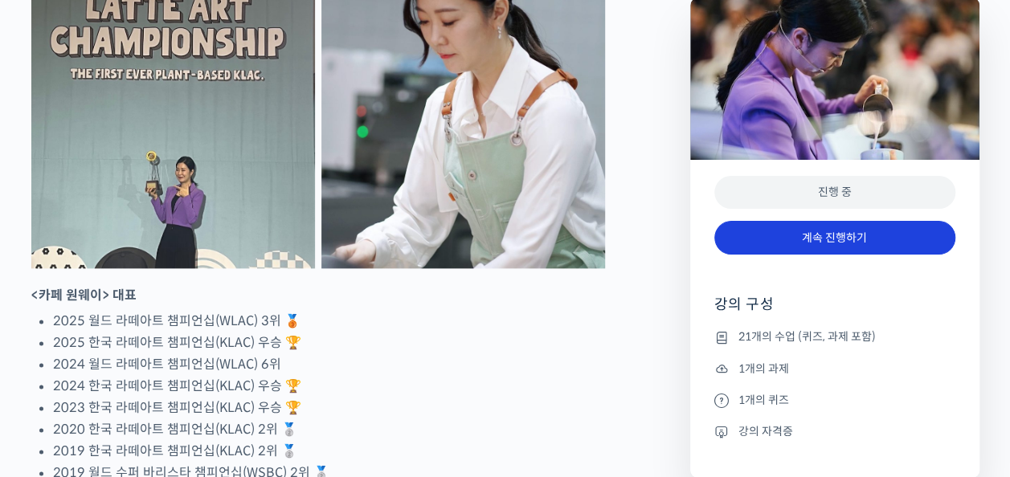 This screenshot has width=1010, height=477. What do you see at coordinates (329, 451) in the screenshot?
I see `li: 2019 한국 라떼아트 챔피언십(KLAC) 2위 🥈` at bounding box center [329, 451].